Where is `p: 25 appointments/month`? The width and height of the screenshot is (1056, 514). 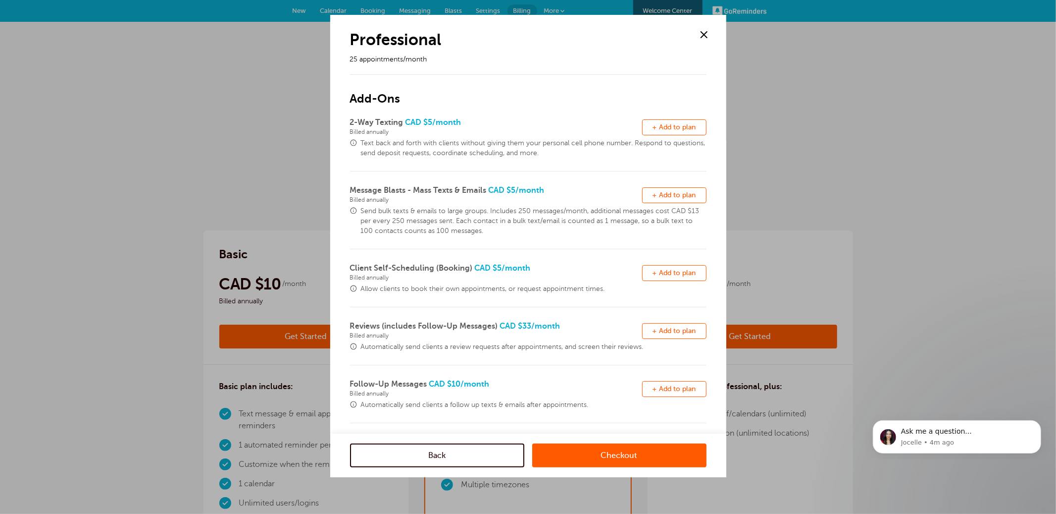
p: 25 appointments/month is located at coordinates (517, 59).